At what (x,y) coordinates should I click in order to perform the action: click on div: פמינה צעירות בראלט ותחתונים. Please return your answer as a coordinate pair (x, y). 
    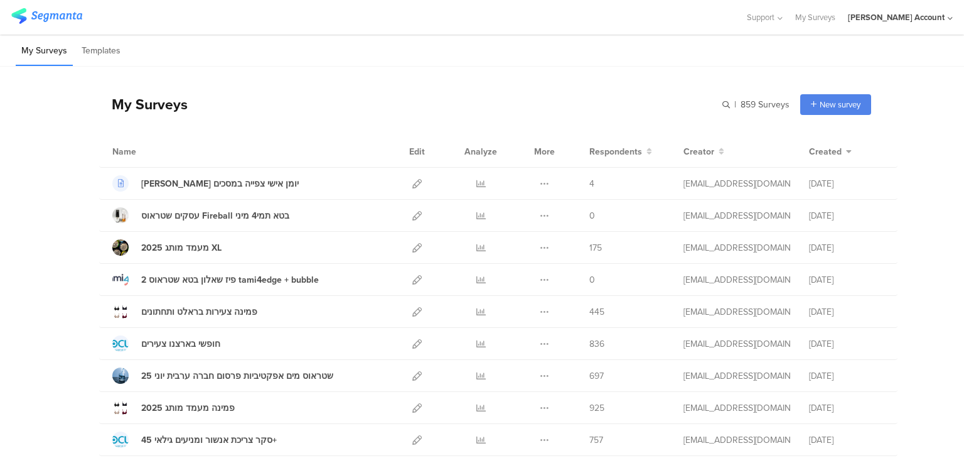
    Looking at the image, I should click on (199, 311).